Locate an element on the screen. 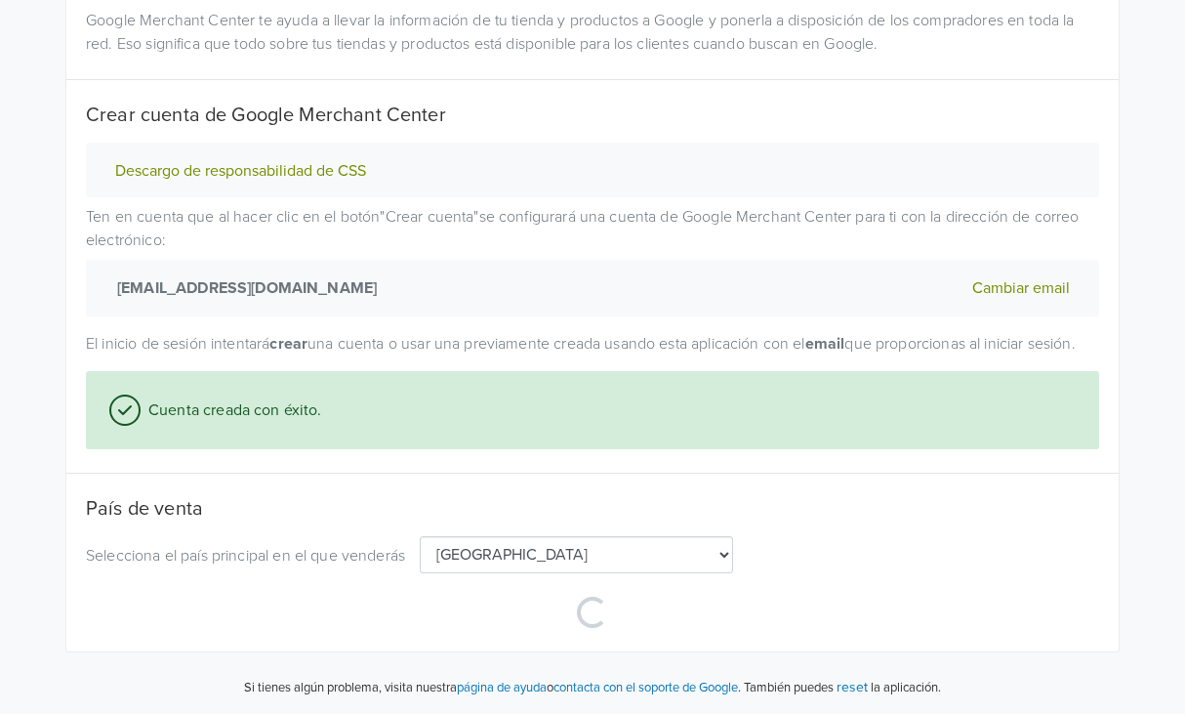  p: Si tienes algún problema, visita nuestra o . is located at coordinates (492, 688).